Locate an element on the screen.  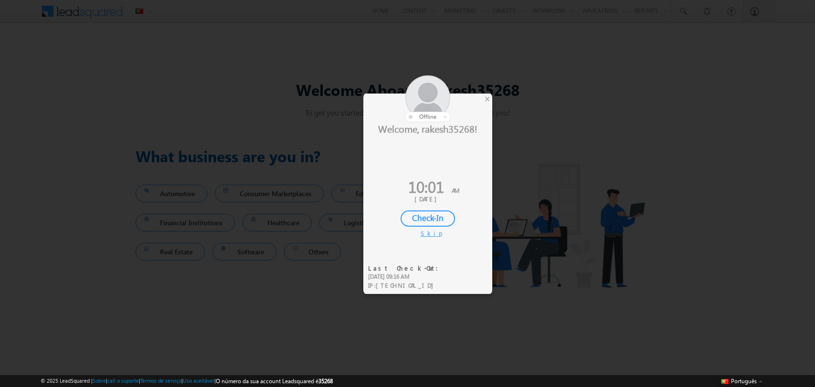
span: © 2025 LeadSquared | | | | | is located at coordinates (187, 381).